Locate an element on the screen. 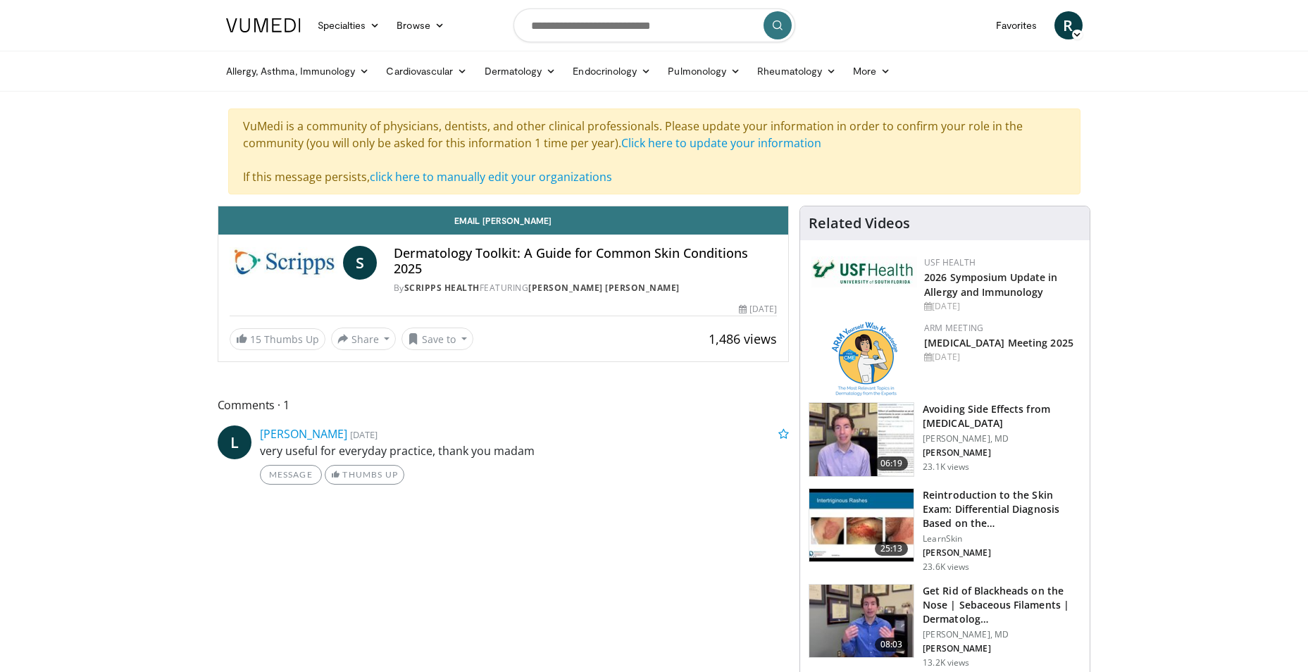  img: Scripps Health is located at coordinates (283, 263).